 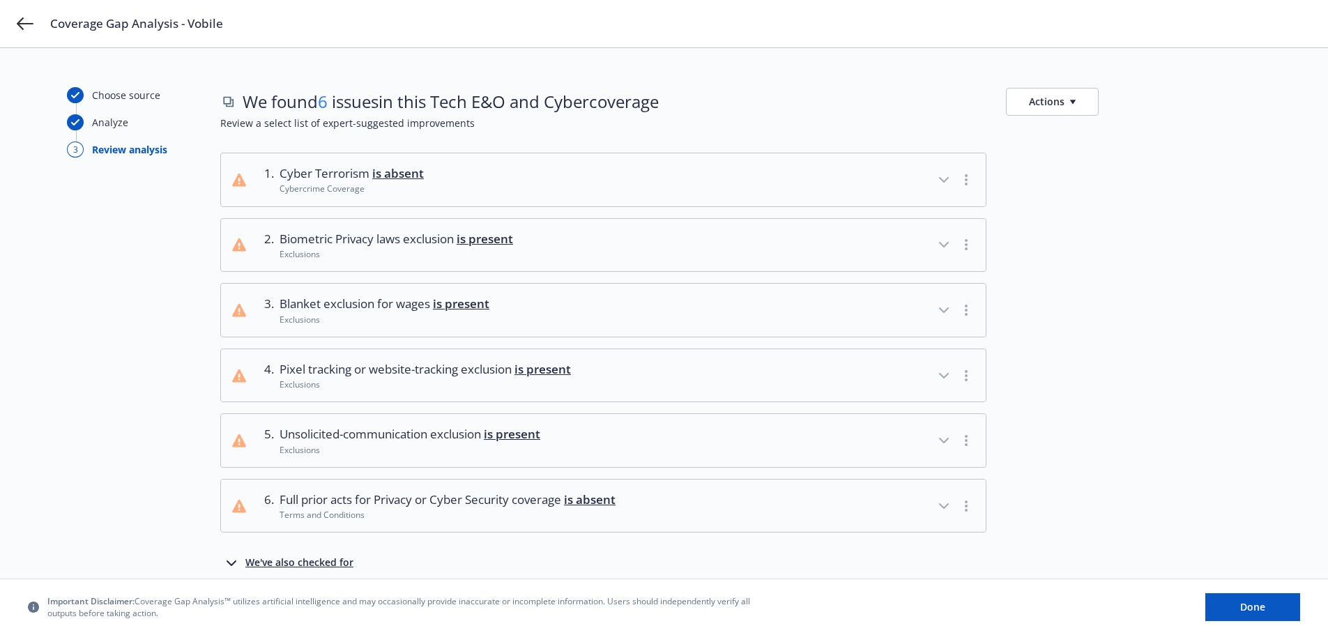 What do you see at coordinates (396, 239) in the screenshot?
I see `span: Biometric Privacy laws exclusion` at bounding box center [396, 239].